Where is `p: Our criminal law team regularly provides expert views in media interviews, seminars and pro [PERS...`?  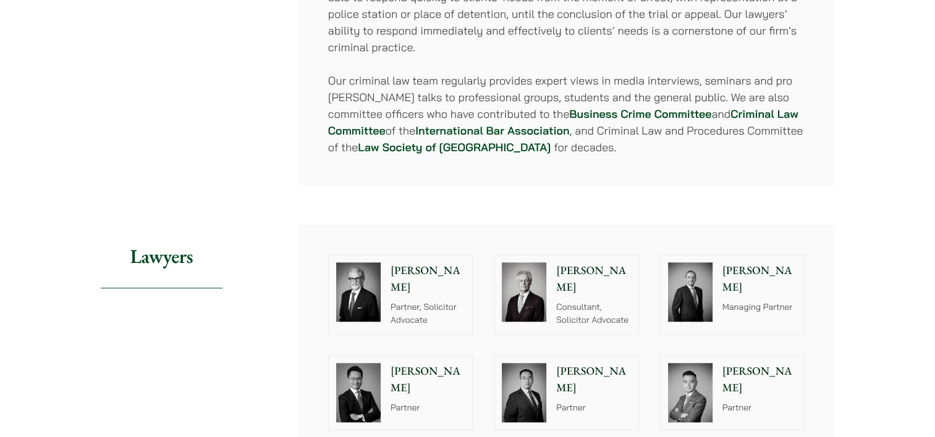 p: Our criminal law team regularly provides expert views in media interviews, seminars and pro [PERS... is located at coordinates (566, 114).